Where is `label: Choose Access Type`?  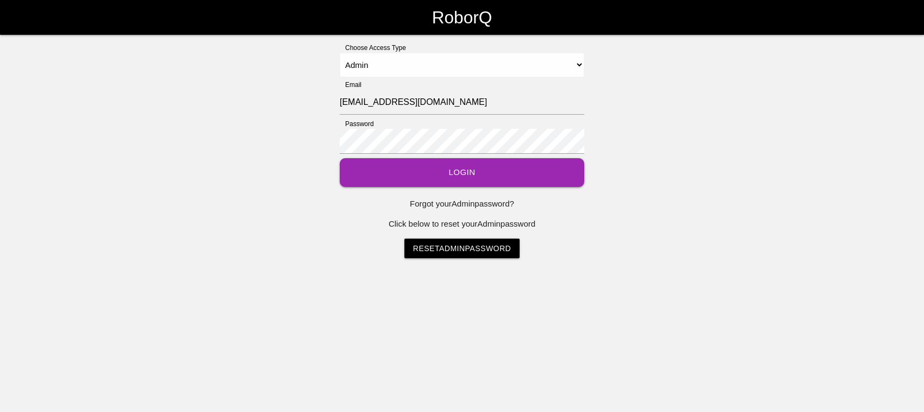 label: Choose Access Type is located at coordinates (373, 48).